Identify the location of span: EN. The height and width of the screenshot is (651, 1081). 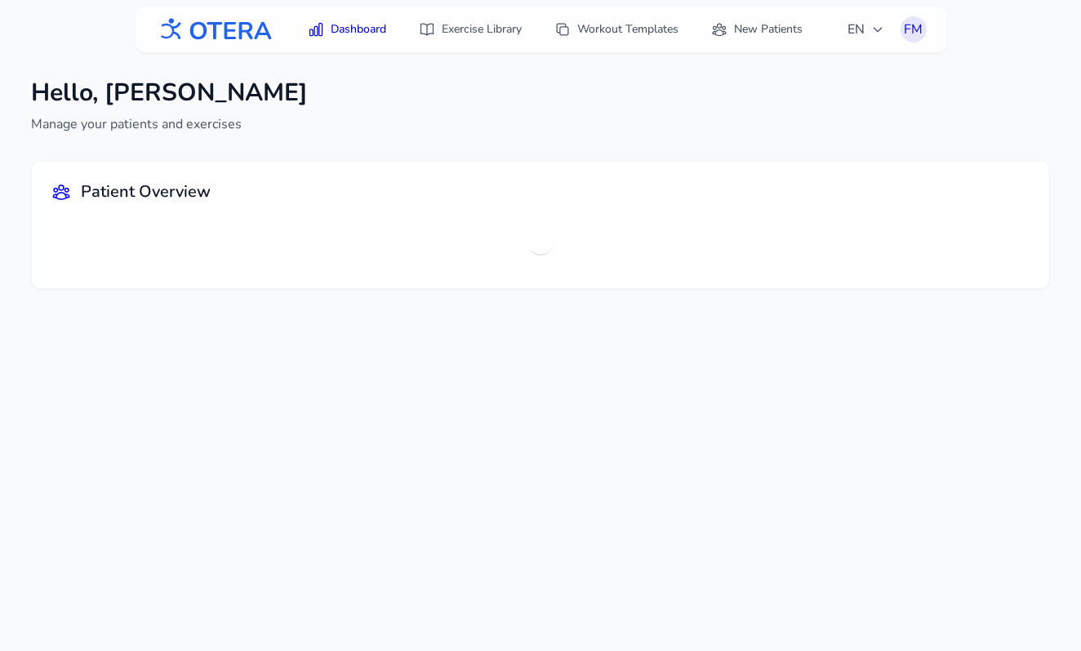
(865, 29).